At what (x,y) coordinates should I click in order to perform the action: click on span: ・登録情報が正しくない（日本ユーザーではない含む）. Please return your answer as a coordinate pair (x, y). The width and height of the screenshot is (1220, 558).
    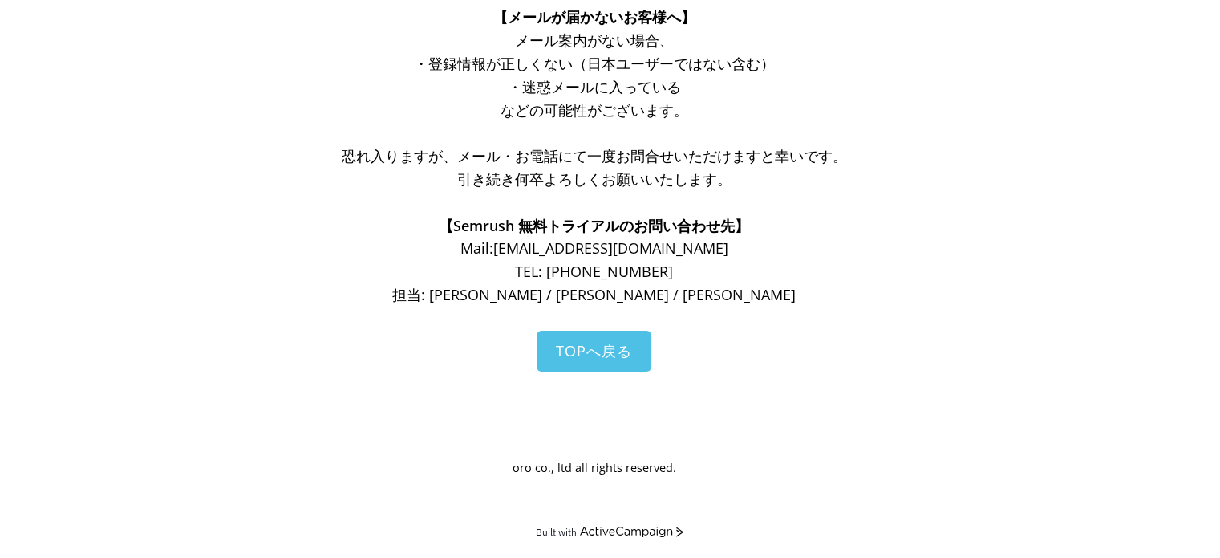
    Looking at the image, I should click on (594, 63).